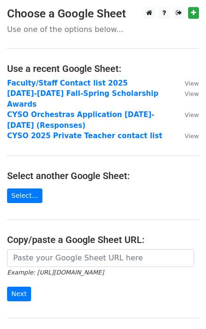  Describe the element at coordinates (84, 136) in the screenshot. I see `strong: CYSO 2025 Private Teacher contact list` at that location.